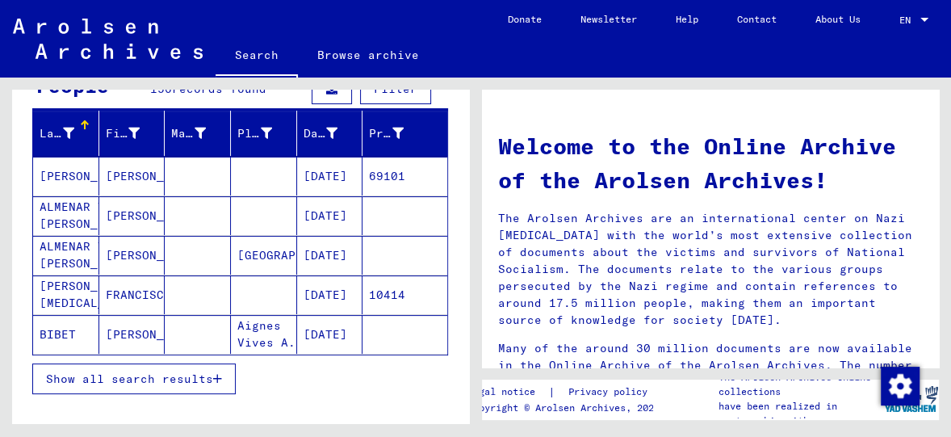 This screenshot has height=437, width=951. What do you see at coordinates (219, 89) in the screenshot?
I see `span: records found` at bounding box center [219, 89].